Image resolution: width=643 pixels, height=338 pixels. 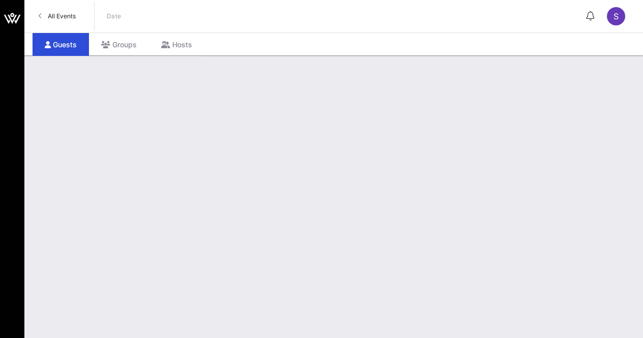 I want to click on div: Guests, so click(x=61, y=44).